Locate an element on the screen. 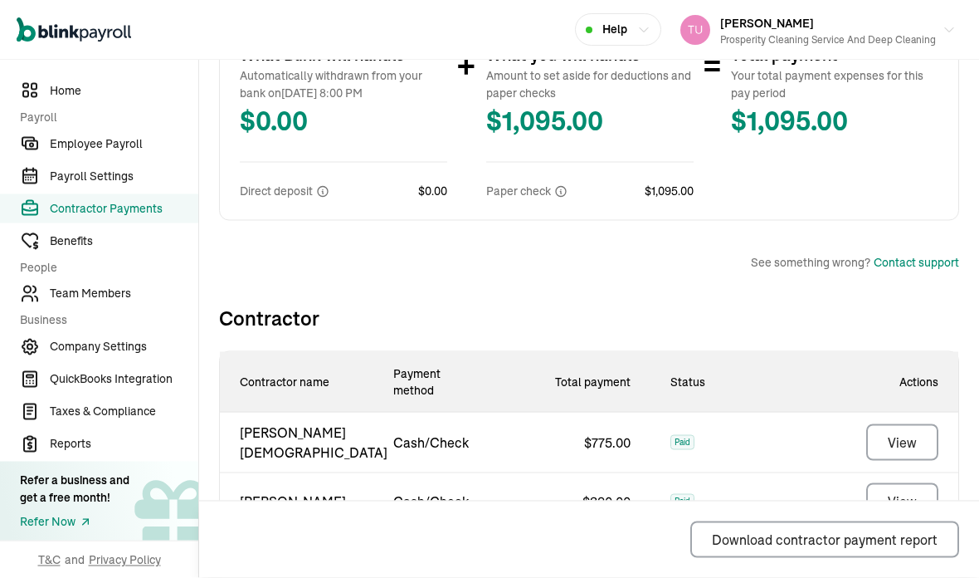 This screenshot has width=979, height=578. th: Total payment is located at coordinates (574, 382).